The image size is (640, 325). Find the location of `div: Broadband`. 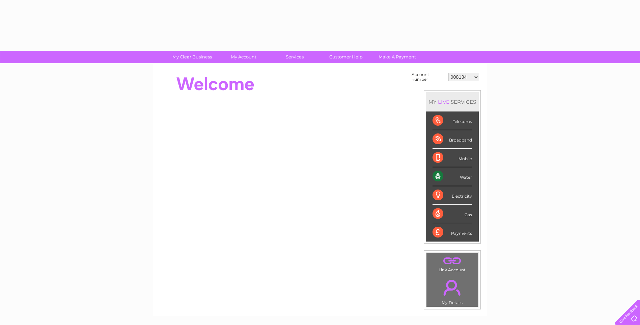

div: Broadband is located at coordinates (452, 139).